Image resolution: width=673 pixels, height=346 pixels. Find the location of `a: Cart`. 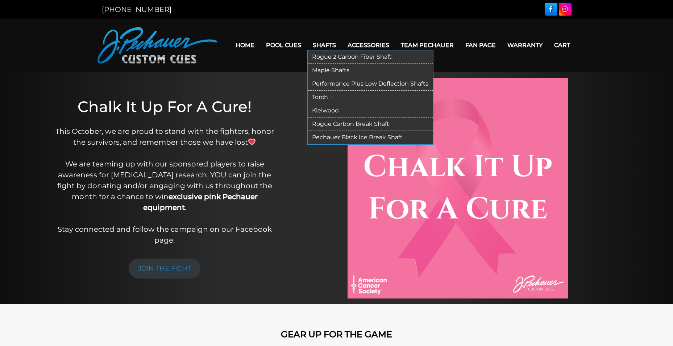

a: Cart is located at coordinates (562, 45).